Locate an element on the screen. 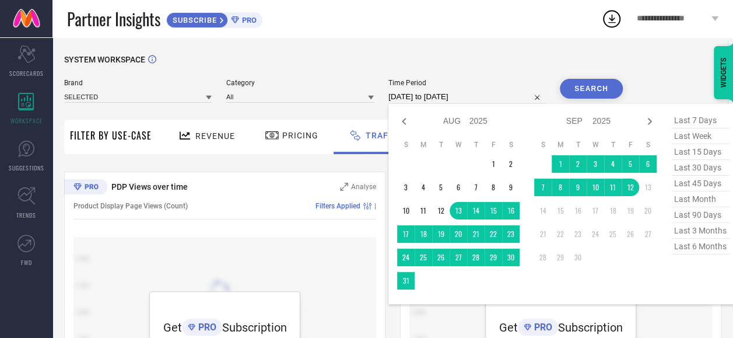  span: FWD is located at coordinates (26, 262).